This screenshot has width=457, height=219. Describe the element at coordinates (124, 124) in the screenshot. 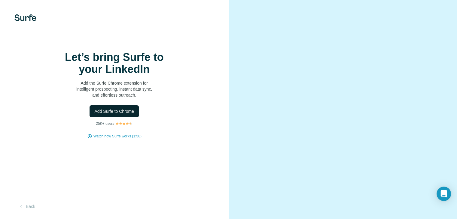

I see `img: Rating Stars` at that location.